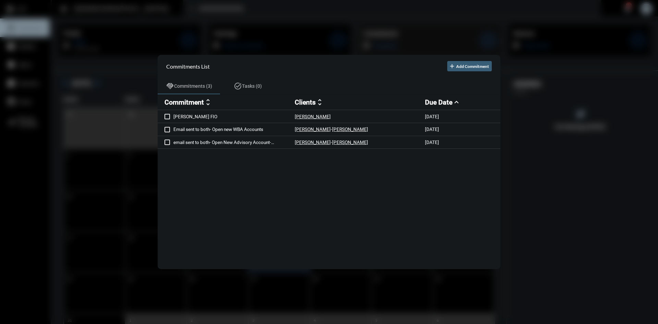  Describe the element at coordinates (452, 66) in the screenshot. I see `mat-icon: add` at that location.